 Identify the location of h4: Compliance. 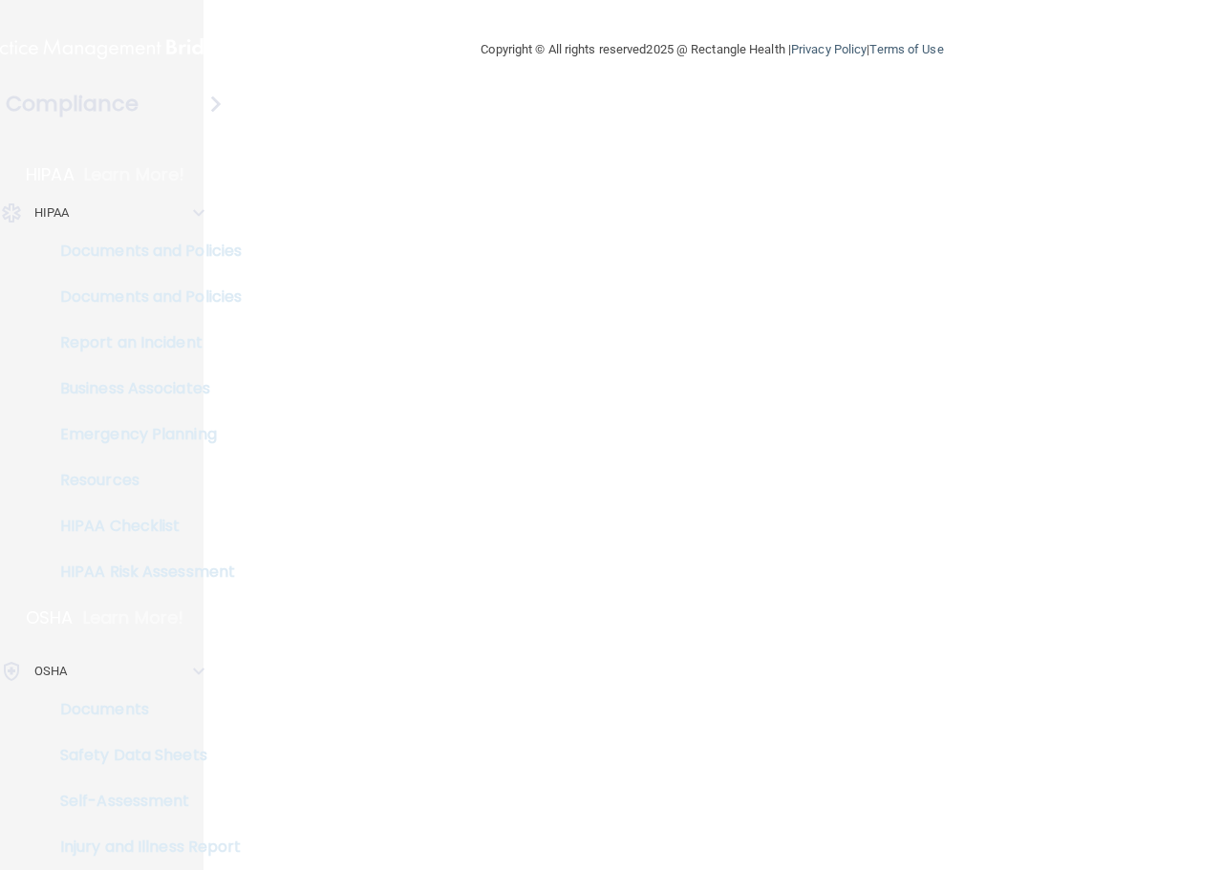
(72, 104).